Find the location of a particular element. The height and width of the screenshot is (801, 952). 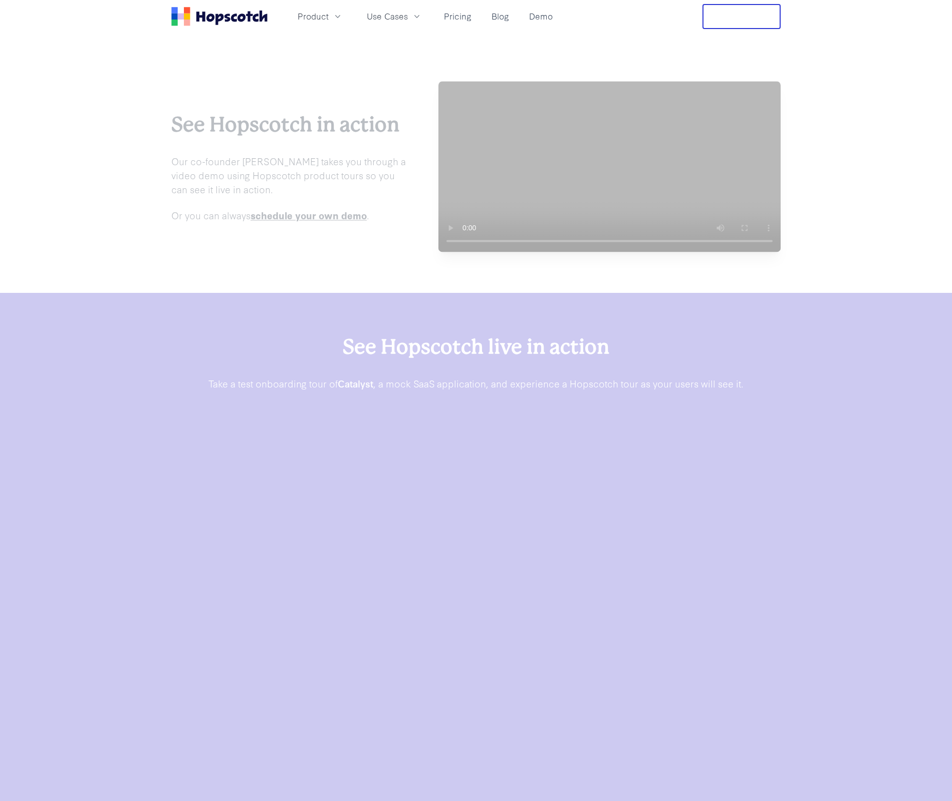

h2: See Hopscotch live in action is located at coordinates (476, 347).